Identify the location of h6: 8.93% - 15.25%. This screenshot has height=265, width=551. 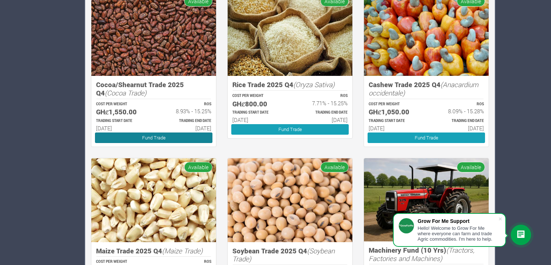
(186, 111).